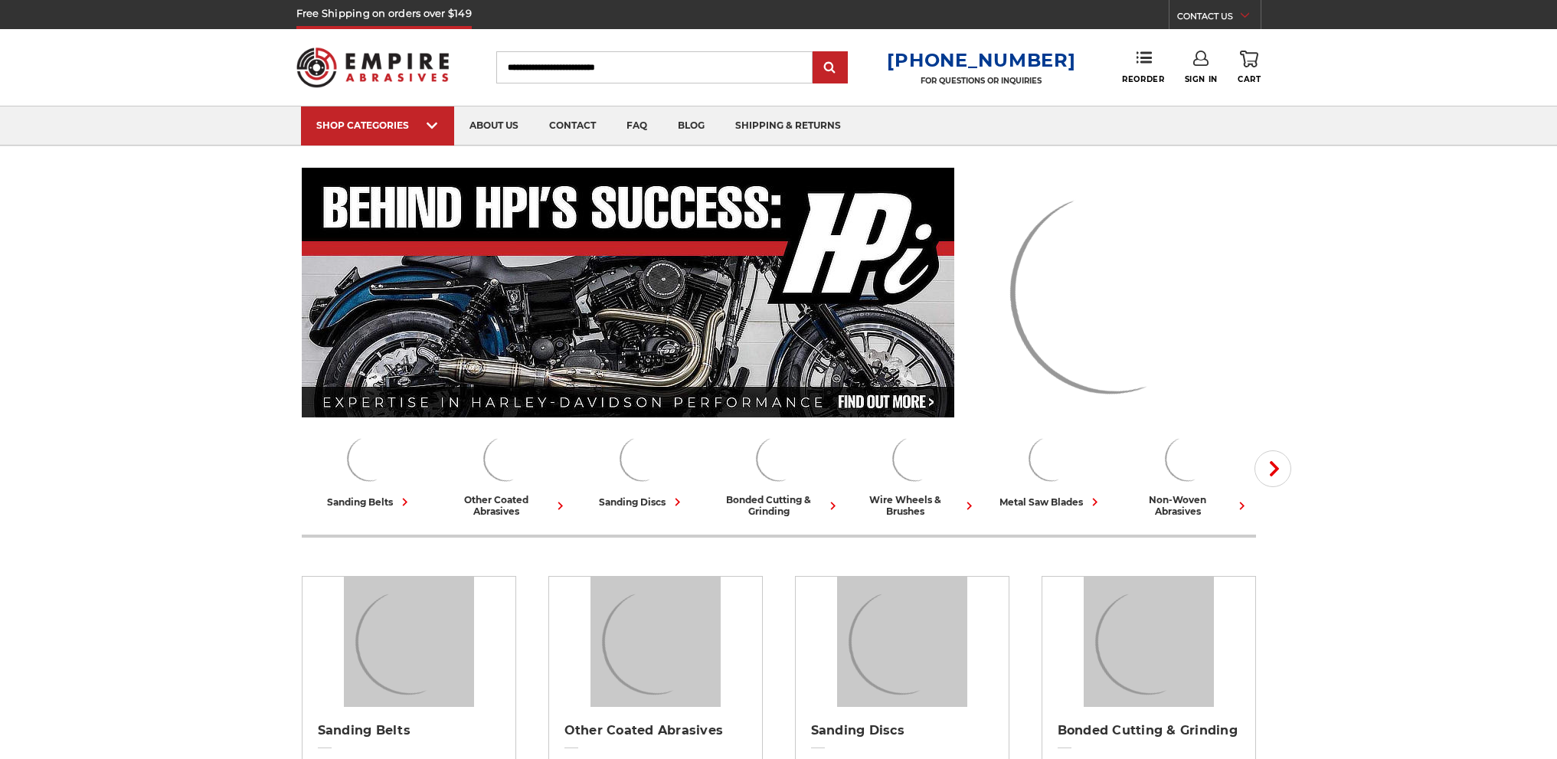 The image size is (1557, 759). Describe the element at coordinates (642, 470) in the screenshot. I see `a: sanding discs` at that location.